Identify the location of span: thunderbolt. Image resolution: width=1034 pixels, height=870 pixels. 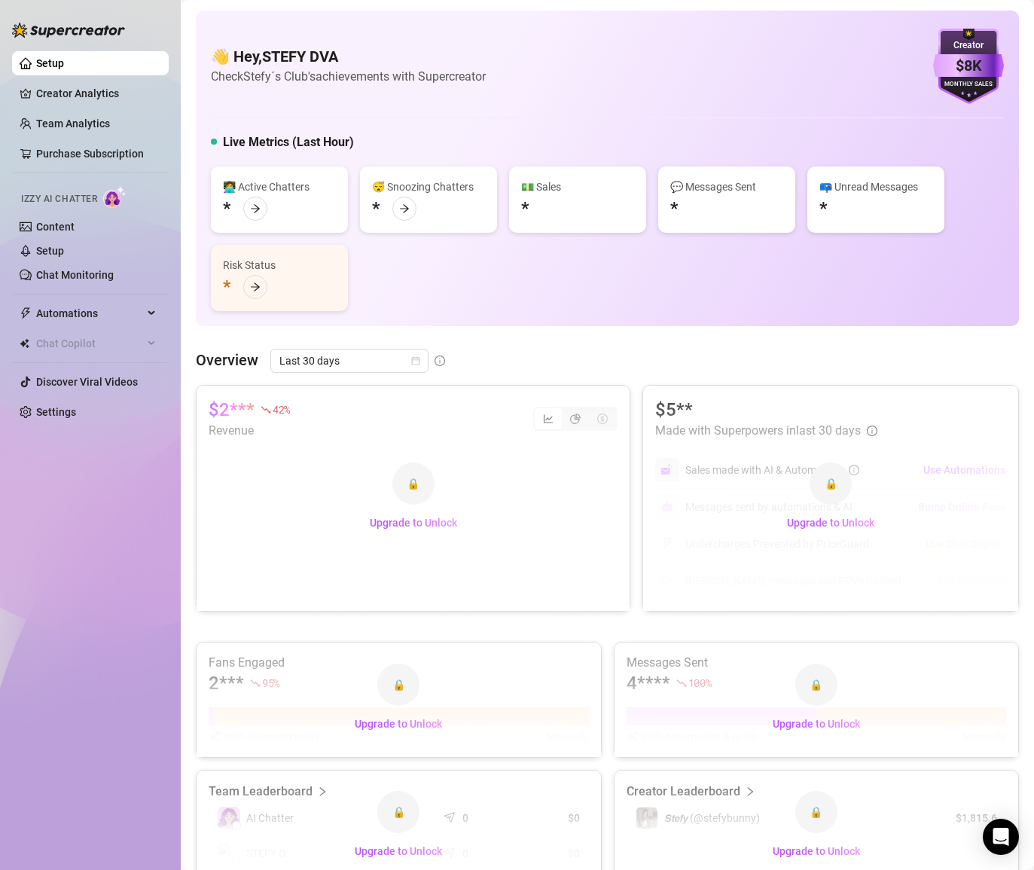
(26, 313).